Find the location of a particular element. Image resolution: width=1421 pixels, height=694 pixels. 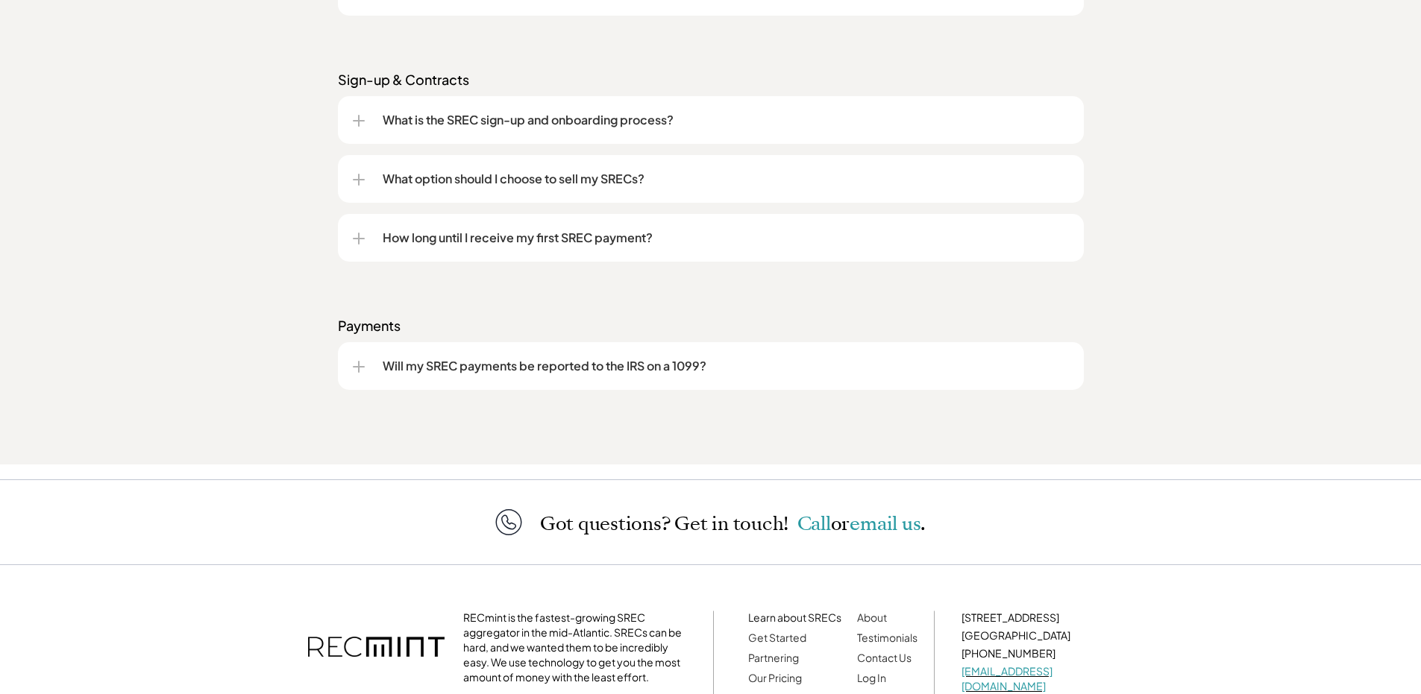

a: Log In is located at coordinates (871, 678).